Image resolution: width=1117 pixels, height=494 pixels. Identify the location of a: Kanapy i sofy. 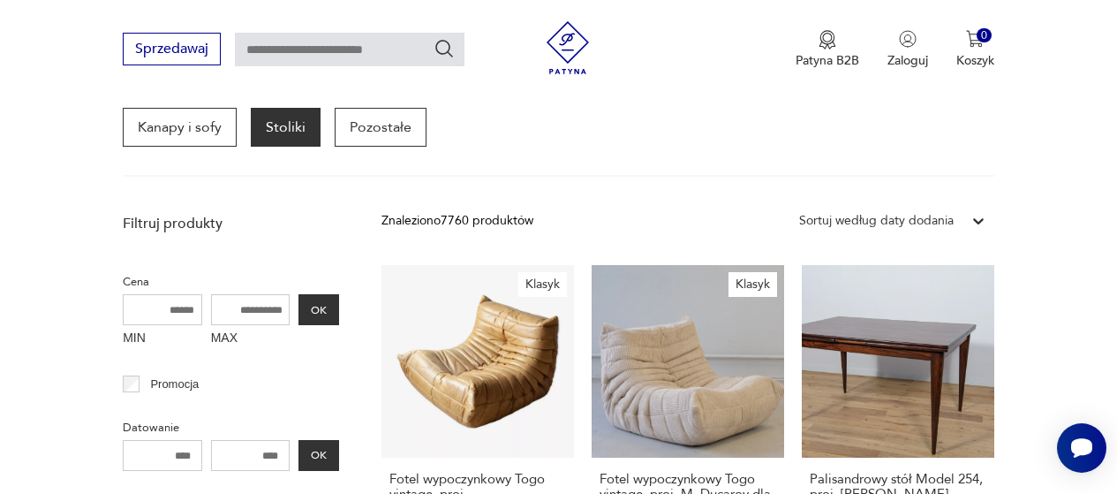
(179, 127).